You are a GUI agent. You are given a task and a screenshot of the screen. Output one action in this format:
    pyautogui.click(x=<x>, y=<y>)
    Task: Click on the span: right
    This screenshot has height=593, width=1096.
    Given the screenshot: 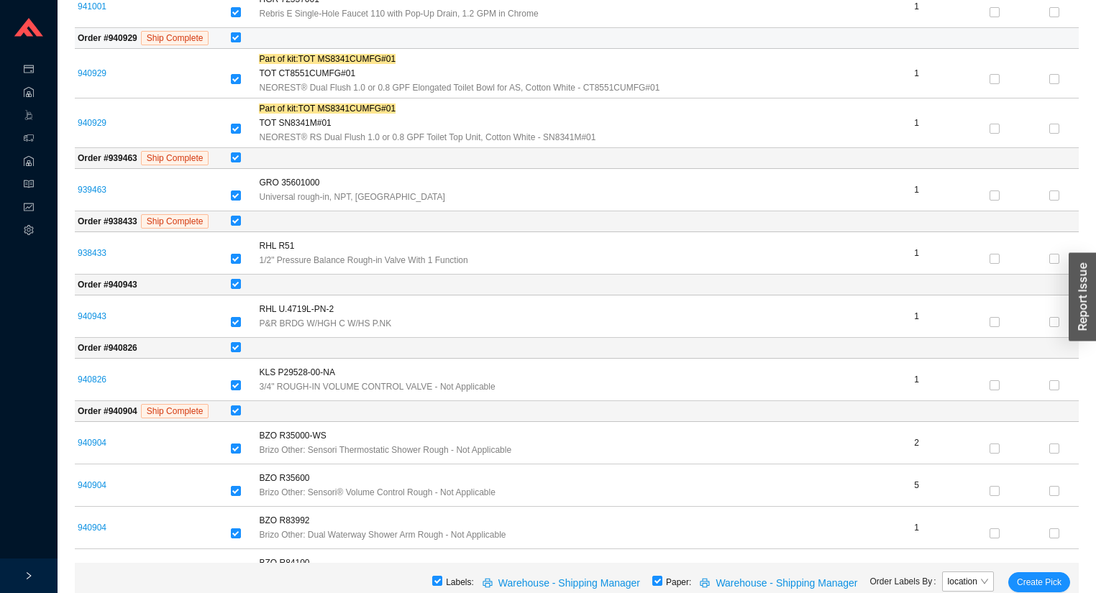 What is the action you would take?
    pyautogui.click(x=29, y=576)
    